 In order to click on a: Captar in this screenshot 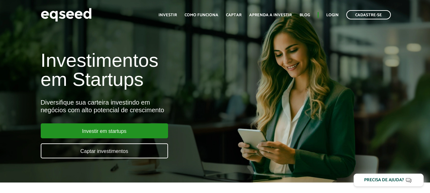, I will do `click(233, 15)`.